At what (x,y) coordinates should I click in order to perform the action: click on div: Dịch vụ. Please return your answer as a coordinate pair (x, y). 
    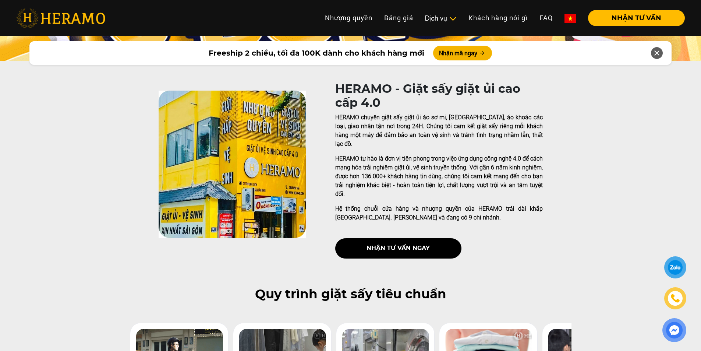
    Looking at the image, I should click on (441, 18).